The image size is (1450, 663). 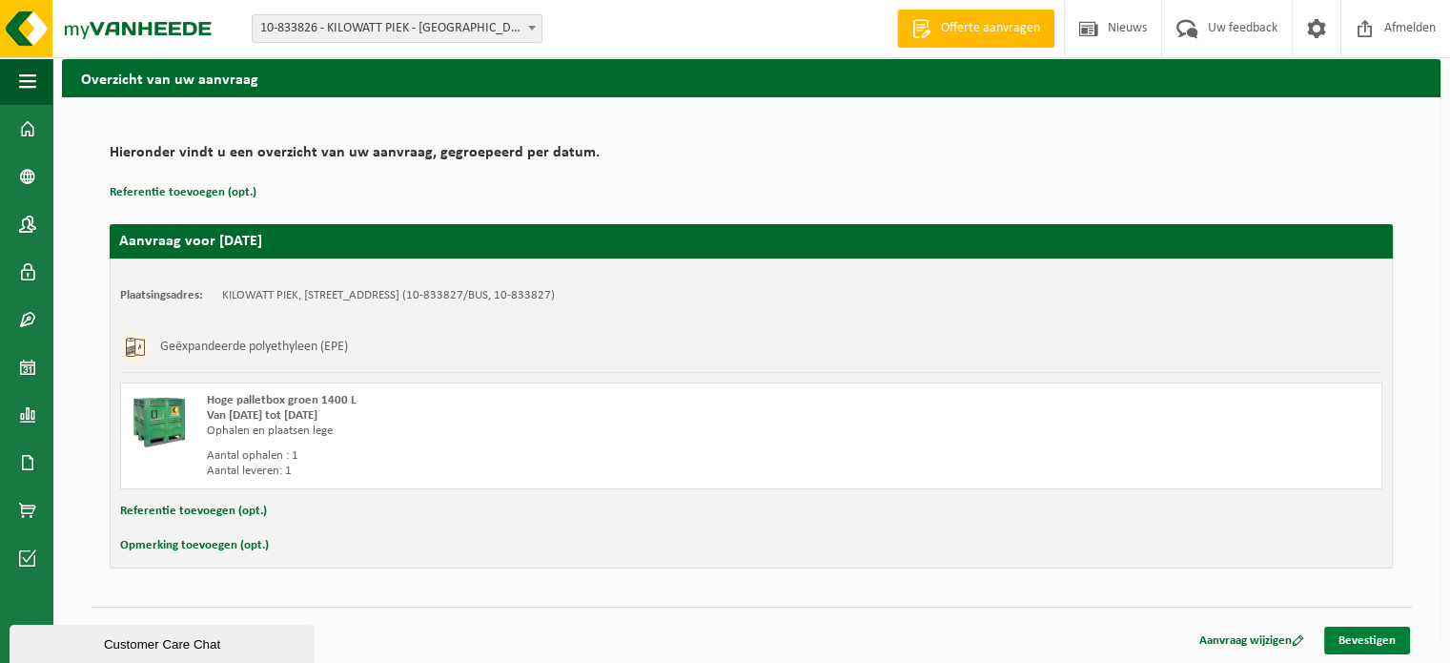 I want to click on div: Aantal ophalen : 1, so click(x=517, y=456).